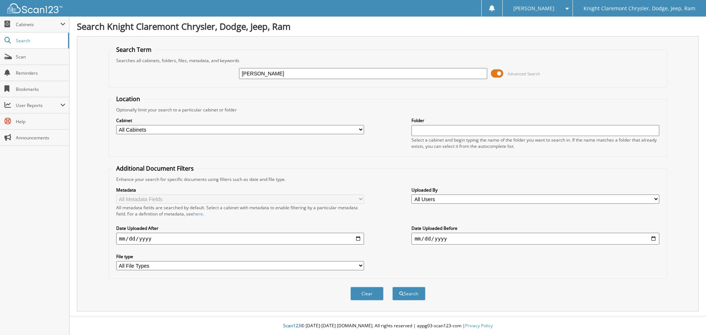 The width and height of the screenshot is (706, 335). Describe the element at coordinates (388, 110) in the screenshot. I see `div: Optionally limit your search to a particular cabinet or folder` at that location.